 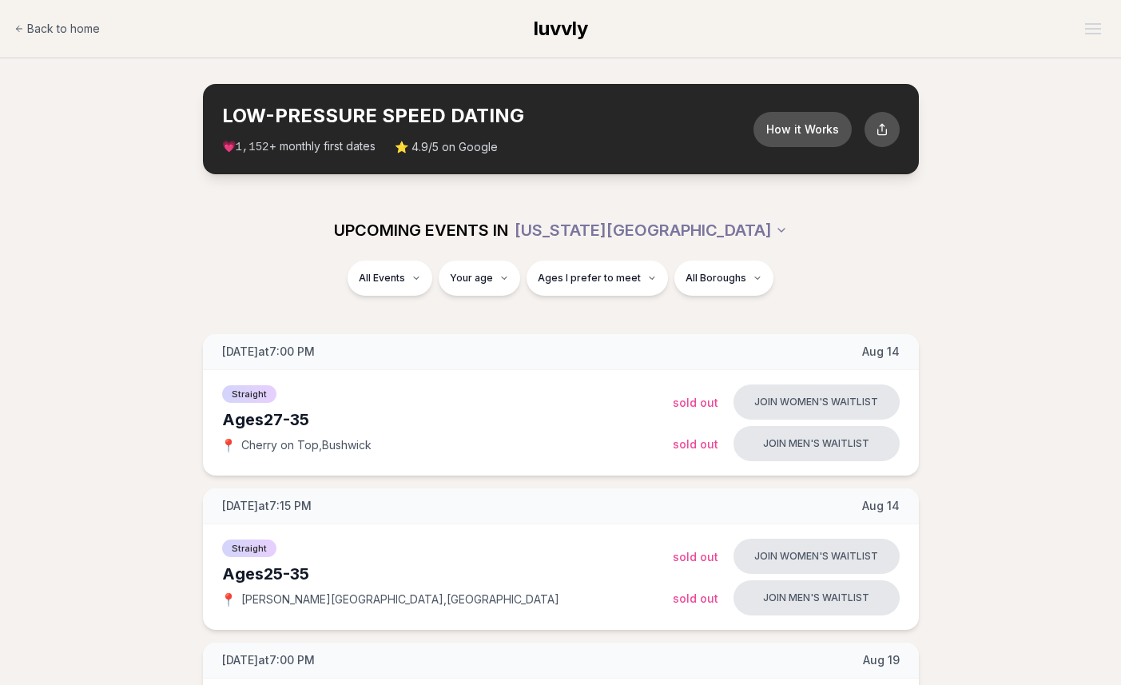 I want to click on span: UPCOMING EVENTS IN, so click(x=421, y=230).